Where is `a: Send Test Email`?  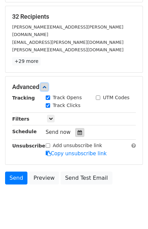
a: Send Test Email is located at coordinates (87, 178).